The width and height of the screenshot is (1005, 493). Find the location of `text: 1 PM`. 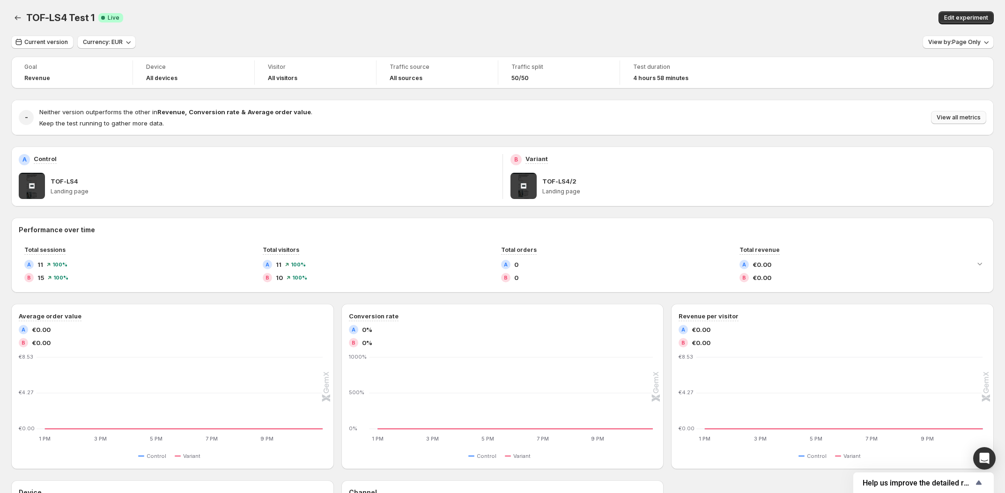

text: 1 PM is located at coordinates (45, 439).